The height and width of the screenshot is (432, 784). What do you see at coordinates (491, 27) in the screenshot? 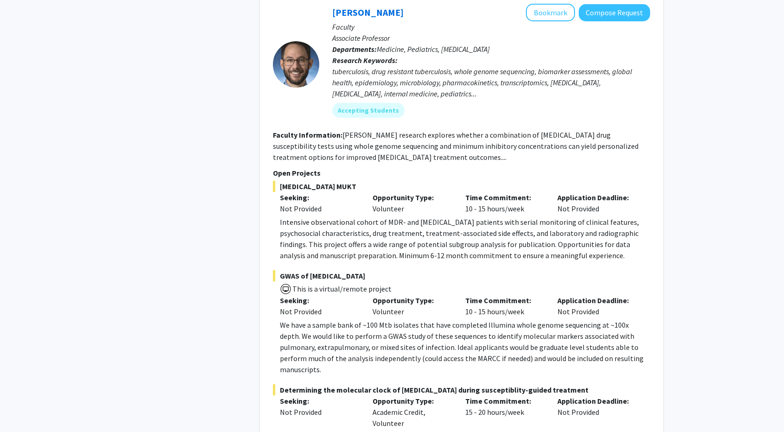
I see `p: Faculty` at bounding box center [491, 27].